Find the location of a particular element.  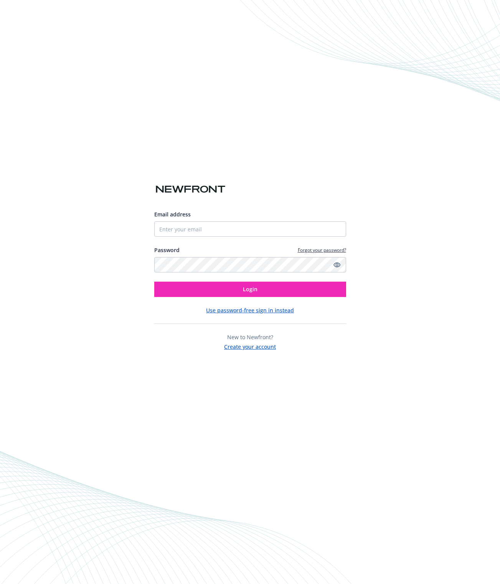

span: Email address is located at coordinates (172, 214).